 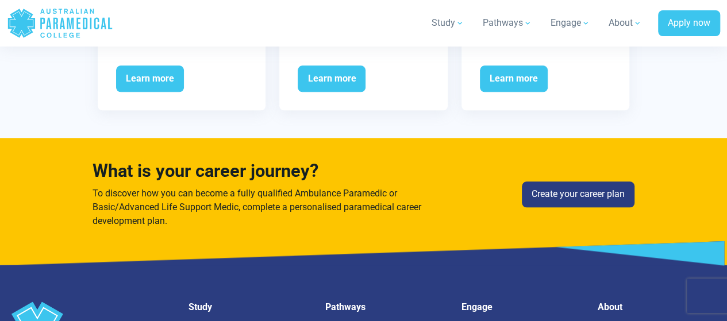 What do you see at coordinates (447, 23) in the screenshot?
I see `a: Study` at bounding box center [447, 23].